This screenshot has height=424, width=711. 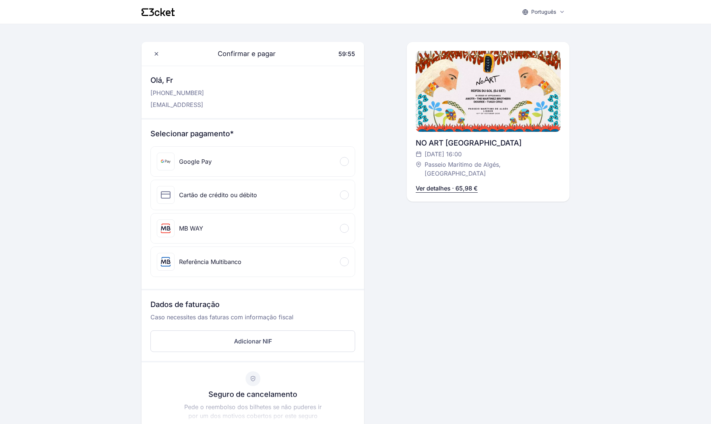 What do you see at coordinates (191, 228) in the screenshot?
I see `div: MB WAY` at bounding box center [191, 228].